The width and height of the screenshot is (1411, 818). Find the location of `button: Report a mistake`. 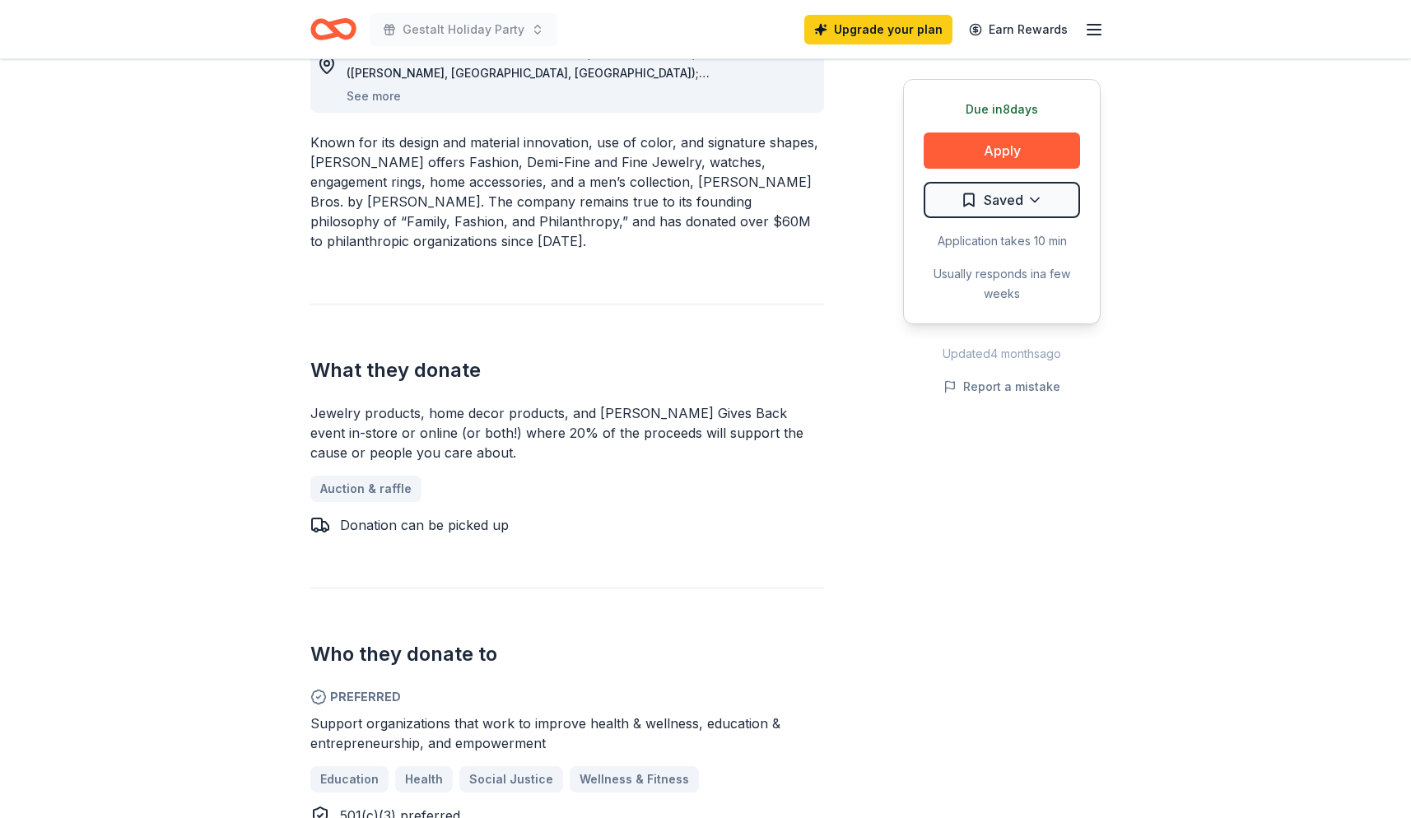

button: Report a mistake is located at coordinates (1002, 387).